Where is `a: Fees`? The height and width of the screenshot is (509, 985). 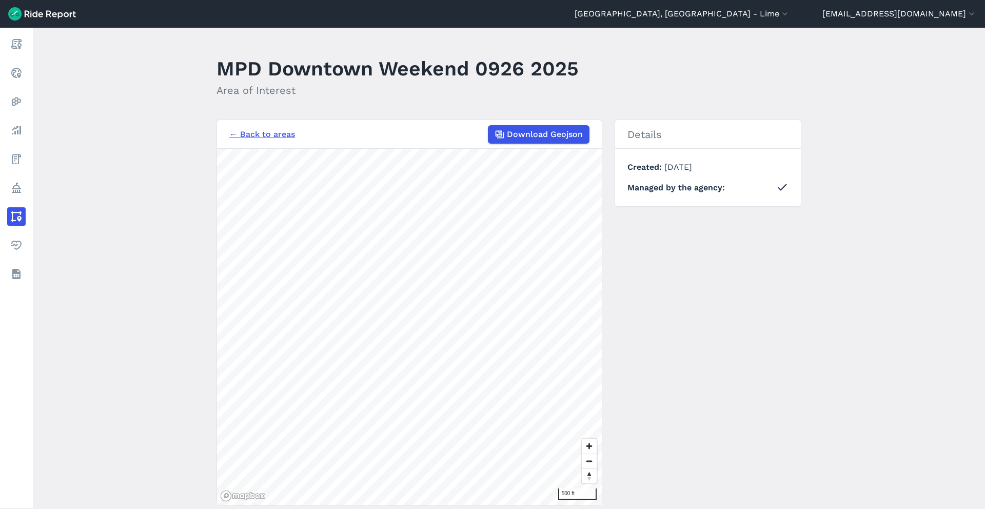
a: Fees is located at coordinates (16, 159).